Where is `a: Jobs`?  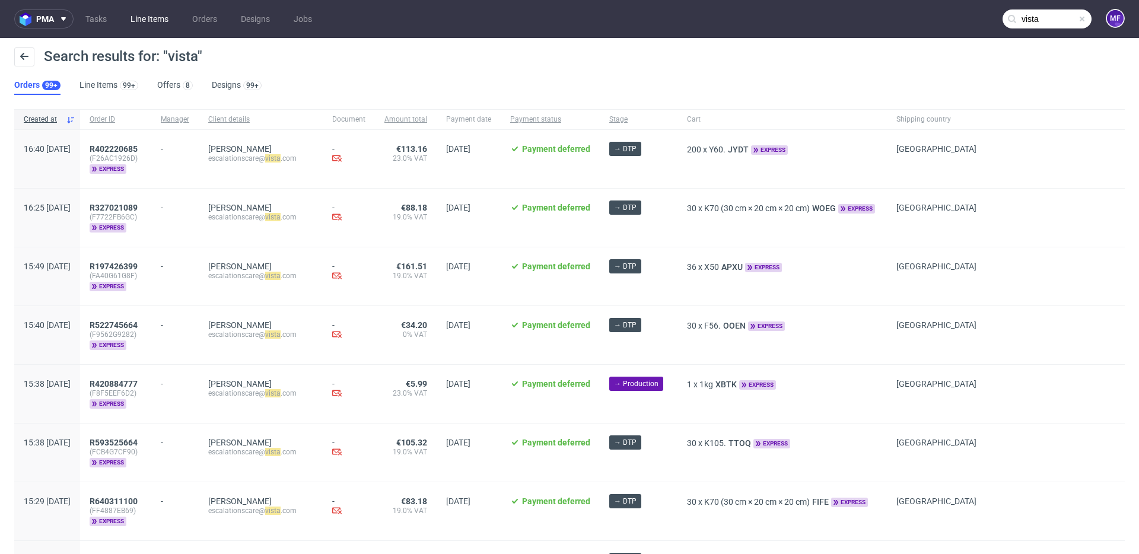 a: Jobs is located at coordinates (303, 19).